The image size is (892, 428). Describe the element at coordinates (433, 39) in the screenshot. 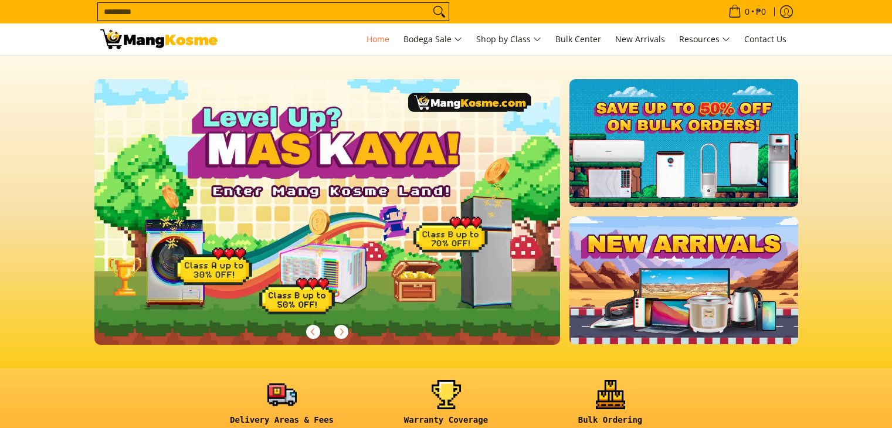

I see `a: Bodega Sale` at that location.